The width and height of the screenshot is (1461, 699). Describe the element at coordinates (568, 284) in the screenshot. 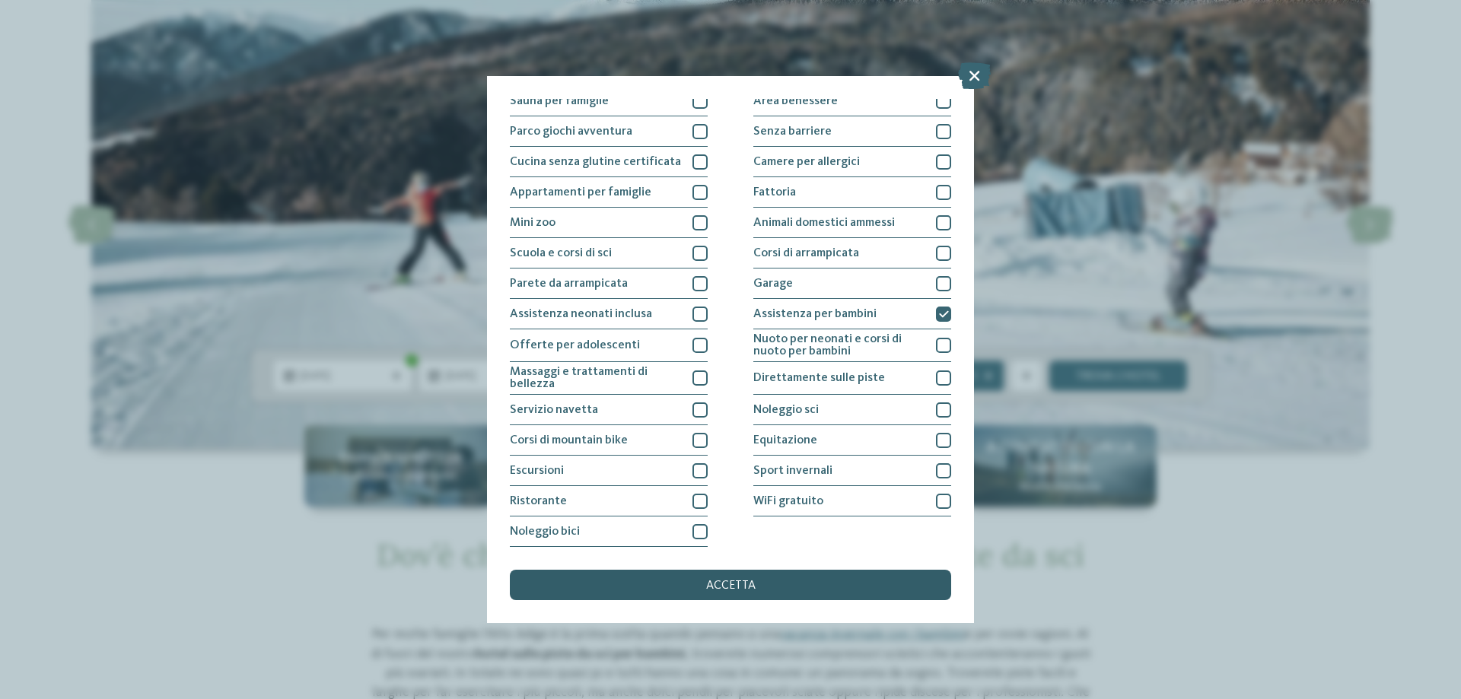

I see `span: Parete da arrampicata` at that location.